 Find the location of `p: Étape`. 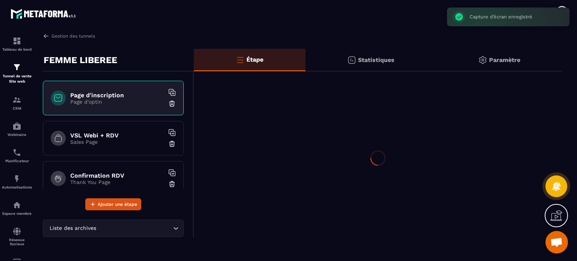

p: Étape is located at coordinates (255, 59).